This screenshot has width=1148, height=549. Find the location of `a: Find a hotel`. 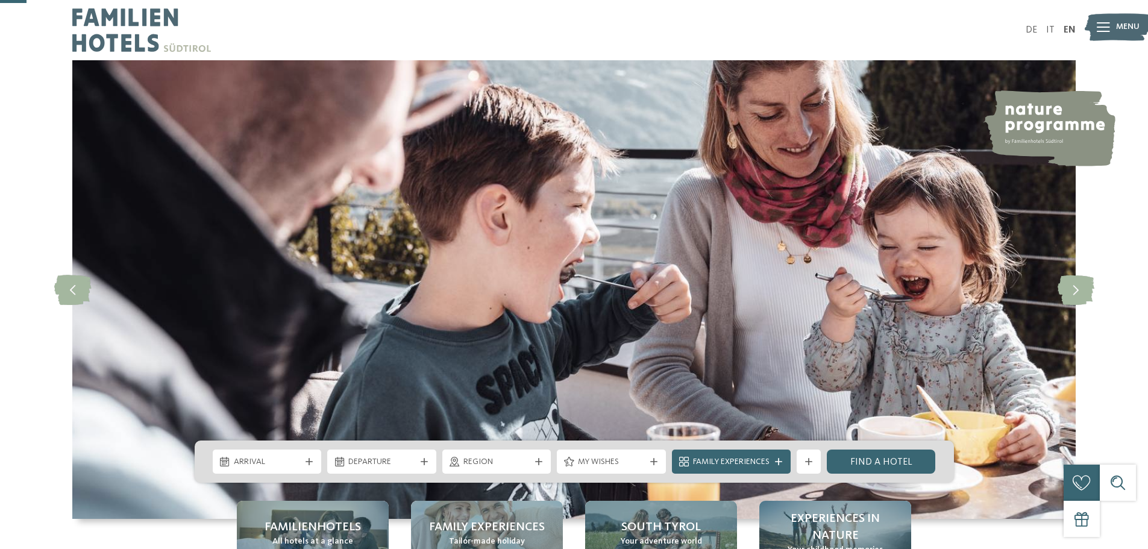

a: Find a hotel is located at coordinates (881, 462).